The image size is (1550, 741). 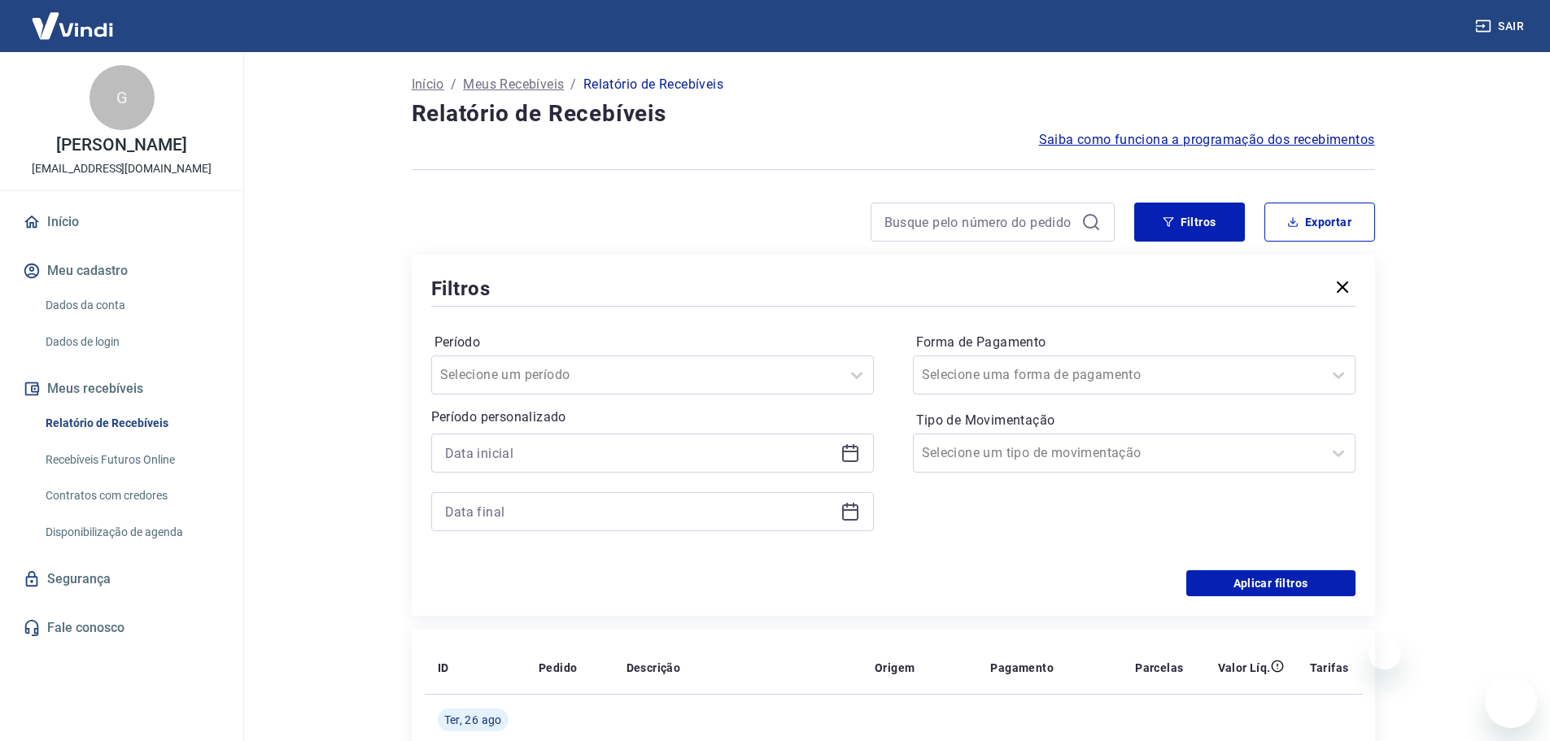 What do you see at coordinates (1207, 140) in the screenshot?
I see `a: Saiba como funciona a programação dos recebimentos` at bounding box center [1207, 140].